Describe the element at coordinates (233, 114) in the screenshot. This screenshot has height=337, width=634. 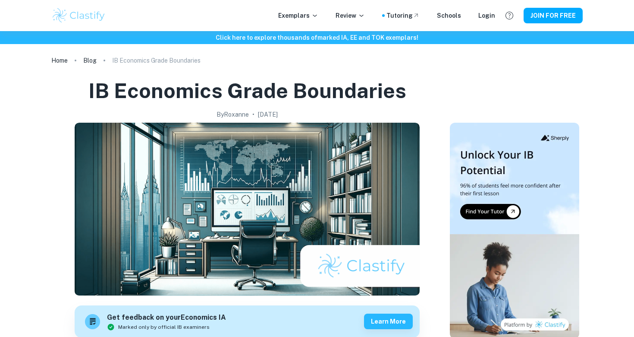
I see `h2: By Roxanne` at that location.